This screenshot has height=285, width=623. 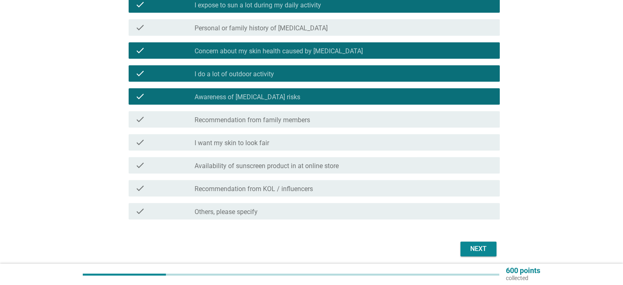 What do you see at coordinates (258, 5) in the screenshot?
I see `label: I expose to sun a lot during my daily activity` at bounding box center [258, 5].